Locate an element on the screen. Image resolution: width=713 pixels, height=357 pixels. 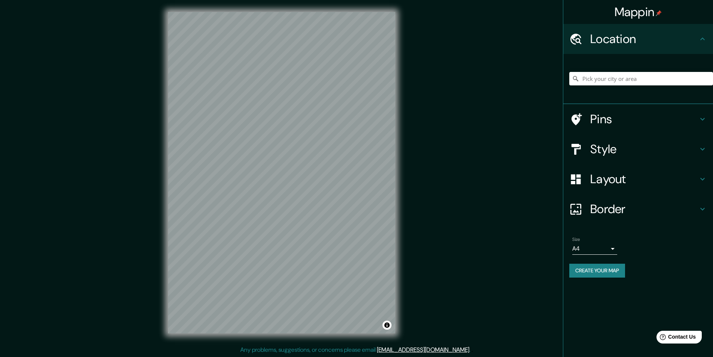
p: Any problems, suggestions, or concerns please email . is located at coordinates (355, 349).